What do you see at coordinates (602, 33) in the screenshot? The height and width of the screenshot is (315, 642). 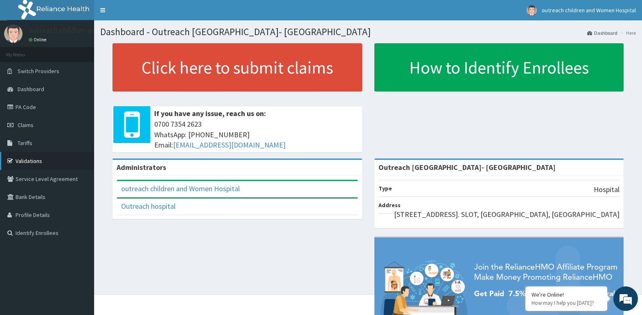 I see `a: Dashboard` at bounding box center [602, 33].